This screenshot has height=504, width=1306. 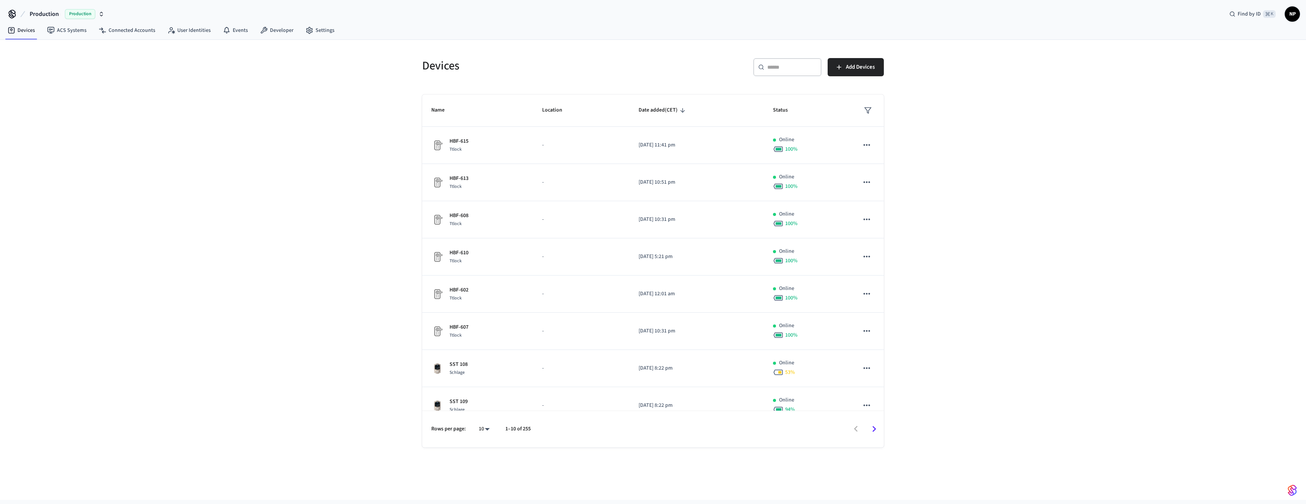 What do you see at coordinates (459, 402) in the screenshot?
I see `p: SST 109` at bounding box center [459, 402].